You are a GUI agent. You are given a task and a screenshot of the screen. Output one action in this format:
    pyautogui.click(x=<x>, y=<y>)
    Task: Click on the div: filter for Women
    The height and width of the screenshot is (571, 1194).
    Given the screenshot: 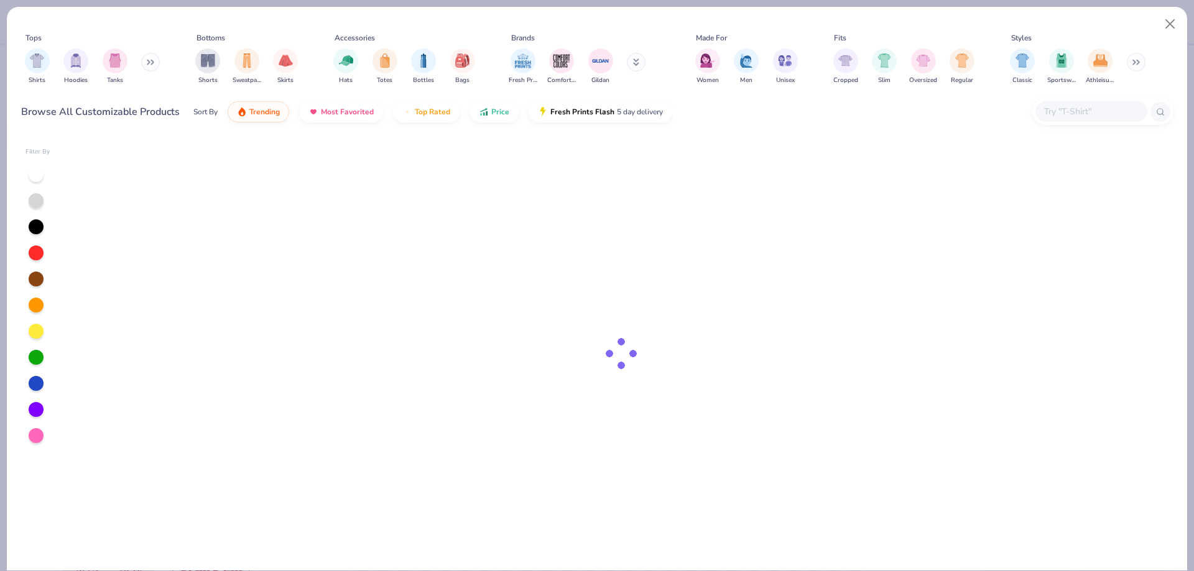 What is the action you would take?
    pyautogui.click(x=708, y=67)
    